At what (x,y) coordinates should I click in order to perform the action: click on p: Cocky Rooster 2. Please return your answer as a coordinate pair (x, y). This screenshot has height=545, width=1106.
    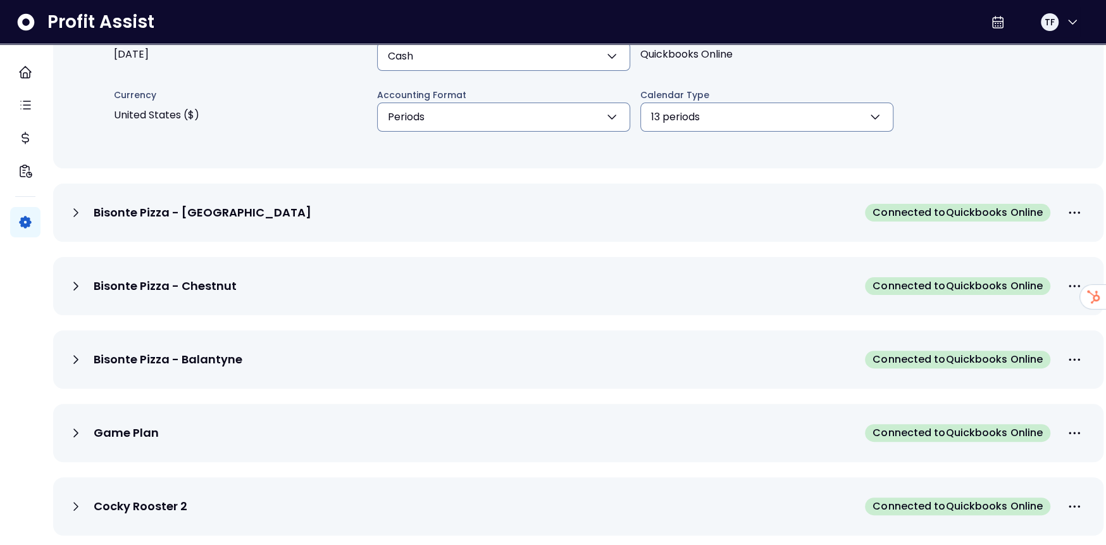
    Looking at the image, I should click on (140, 506).